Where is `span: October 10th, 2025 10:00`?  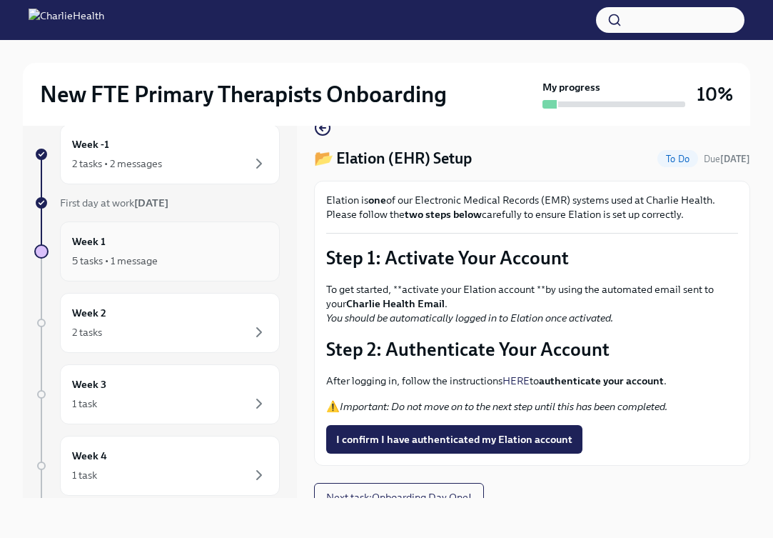 span: October 10th, 2025 10:00 is located at coordinates (727, 159).